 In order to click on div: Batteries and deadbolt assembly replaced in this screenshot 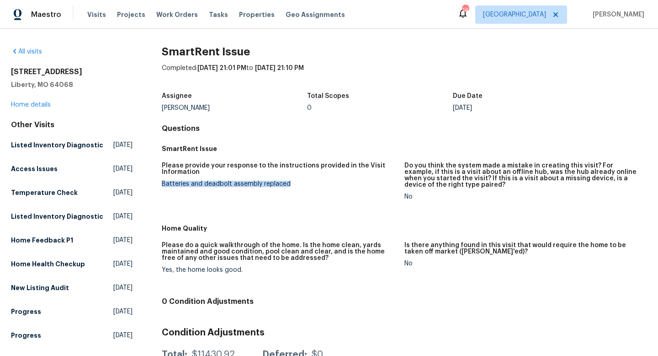, I will do `click(279, 184)`.